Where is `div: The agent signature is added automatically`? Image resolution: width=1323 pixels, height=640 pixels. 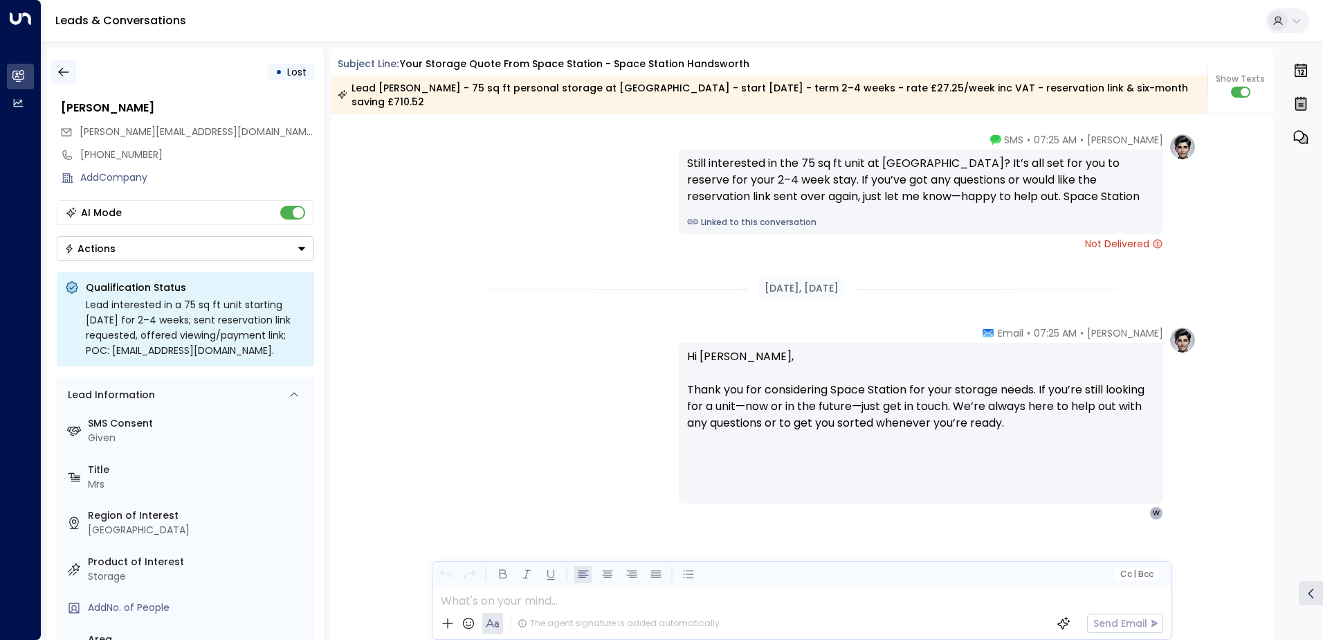 div: The agent signature is added automatically is located at coordinates (619, 623).